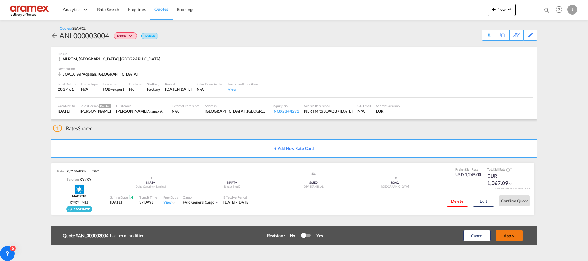 The image size is (588, 261). What do you see at coordinates (79, 209) in the screenshot?
I see `img: Spot_rate_rollable_v2.png` at bounding box center [79, 209].